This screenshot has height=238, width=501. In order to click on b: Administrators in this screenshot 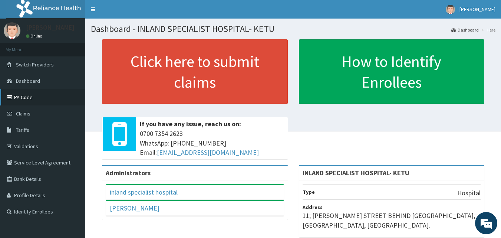, I will do `click(128, 173)`.